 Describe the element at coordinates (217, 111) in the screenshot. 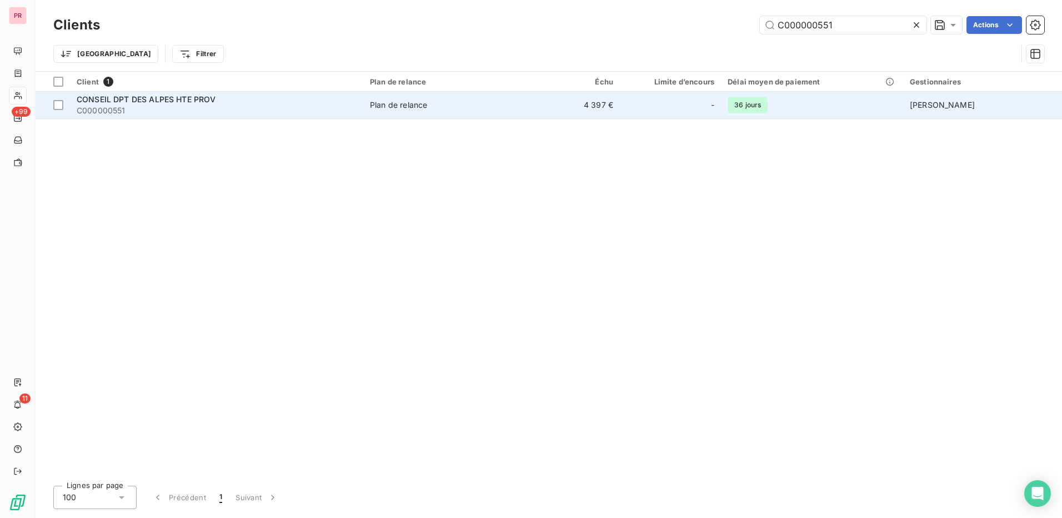

I see `span: C000000551` at that location.